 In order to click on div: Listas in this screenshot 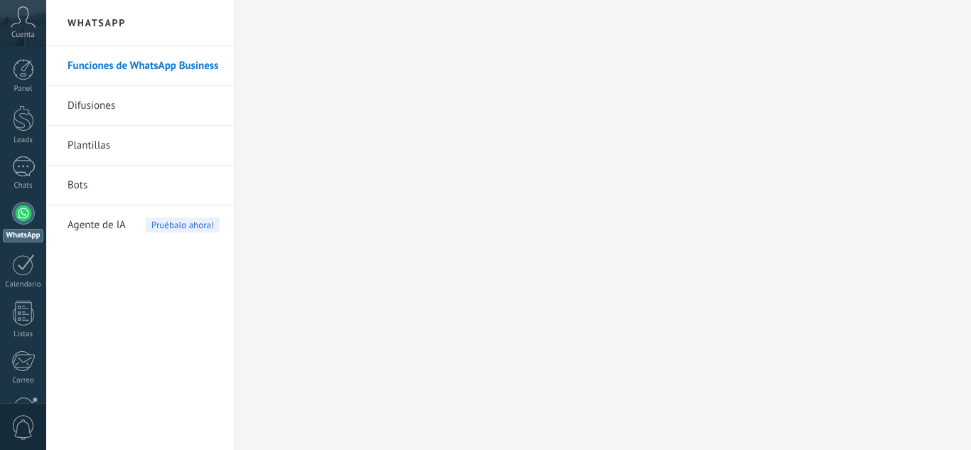, I will do `click(23, 334)`.